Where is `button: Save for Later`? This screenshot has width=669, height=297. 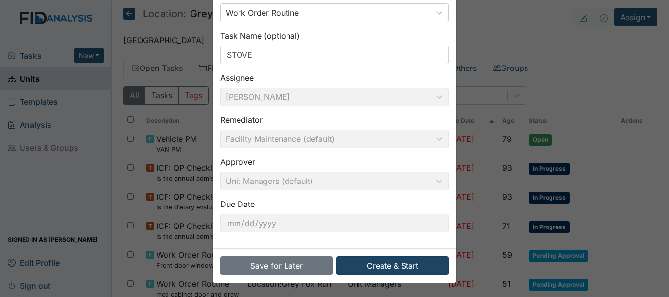
button: Save for Later is located at coordinates (276, 266).